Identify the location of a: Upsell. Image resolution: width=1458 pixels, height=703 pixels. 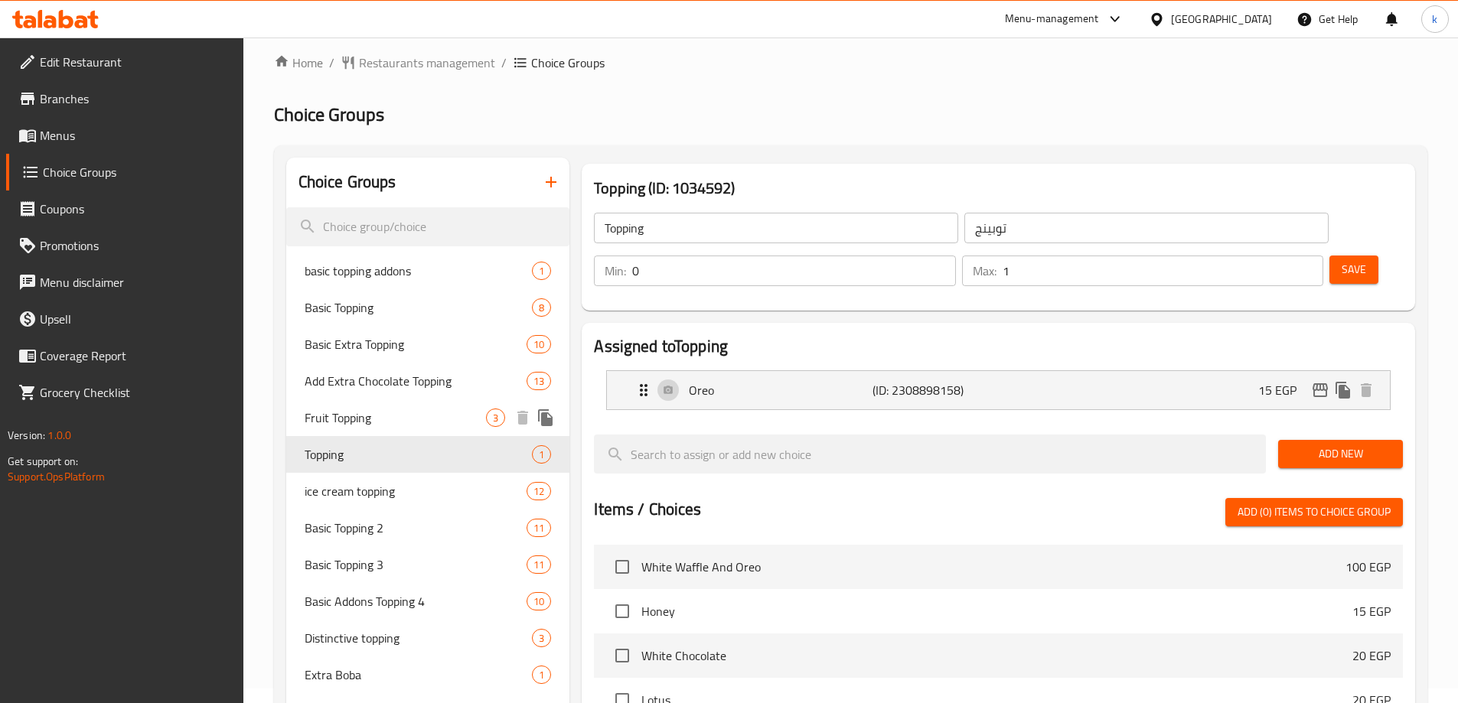
(125, 319).